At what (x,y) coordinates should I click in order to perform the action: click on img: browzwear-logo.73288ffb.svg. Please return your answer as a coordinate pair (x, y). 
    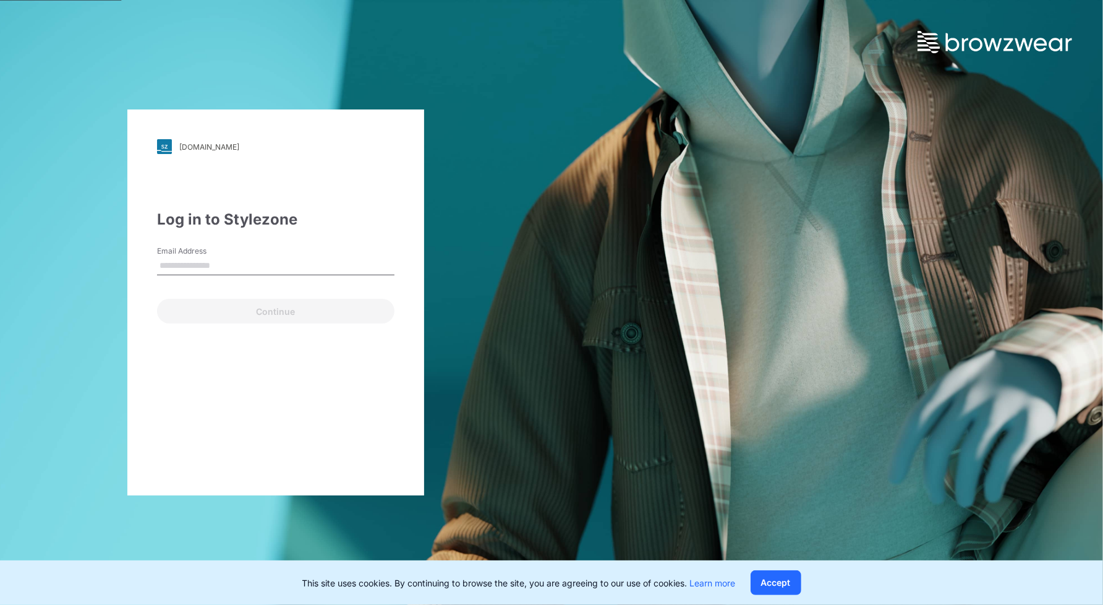
    Looking at the image, I should click on (995, 42).